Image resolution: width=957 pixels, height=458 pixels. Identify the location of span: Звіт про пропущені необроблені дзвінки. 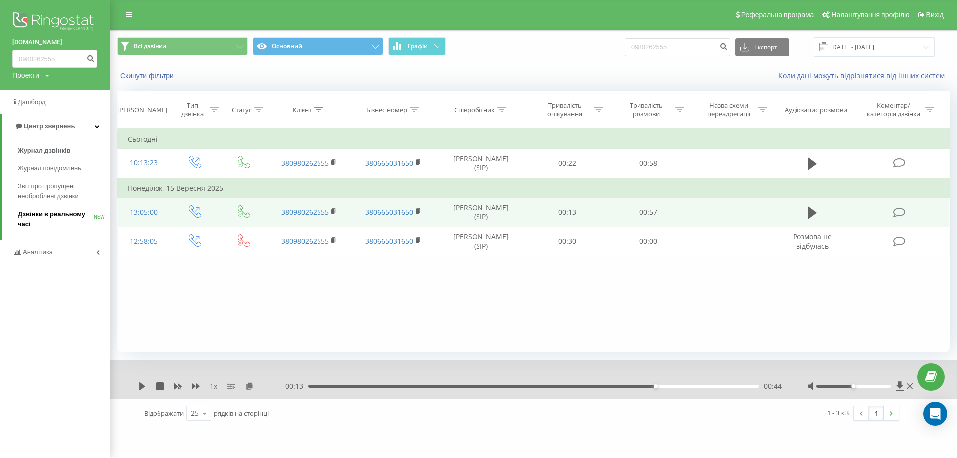
(61, 191).